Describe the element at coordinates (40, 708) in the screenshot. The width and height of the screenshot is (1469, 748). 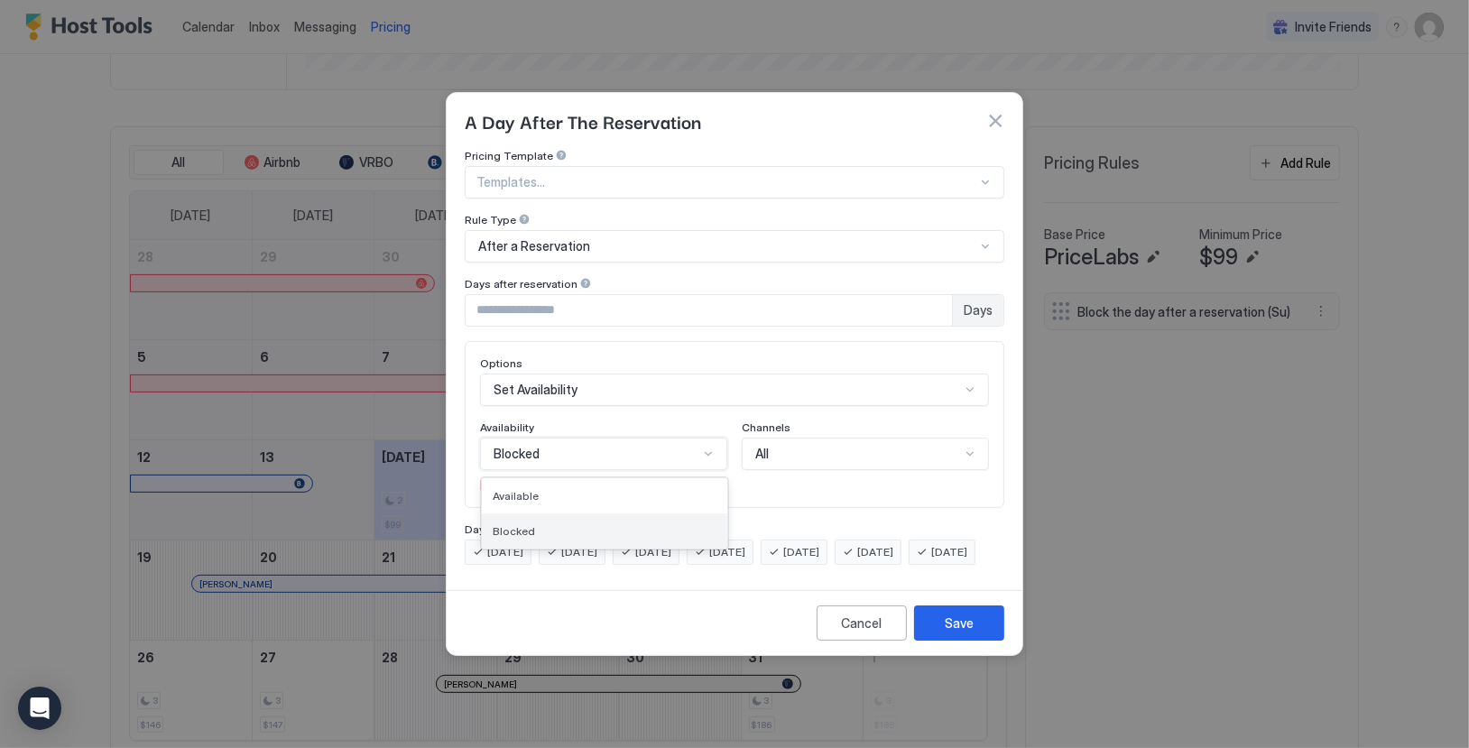
I see `div: Open Intercom Messenger` at that location.